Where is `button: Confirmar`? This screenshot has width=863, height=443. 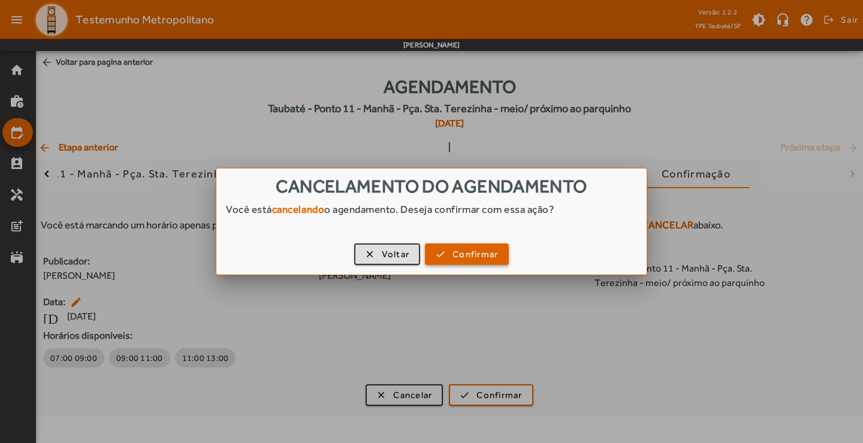 button: Confirmar is located at coordinates (467, 254).